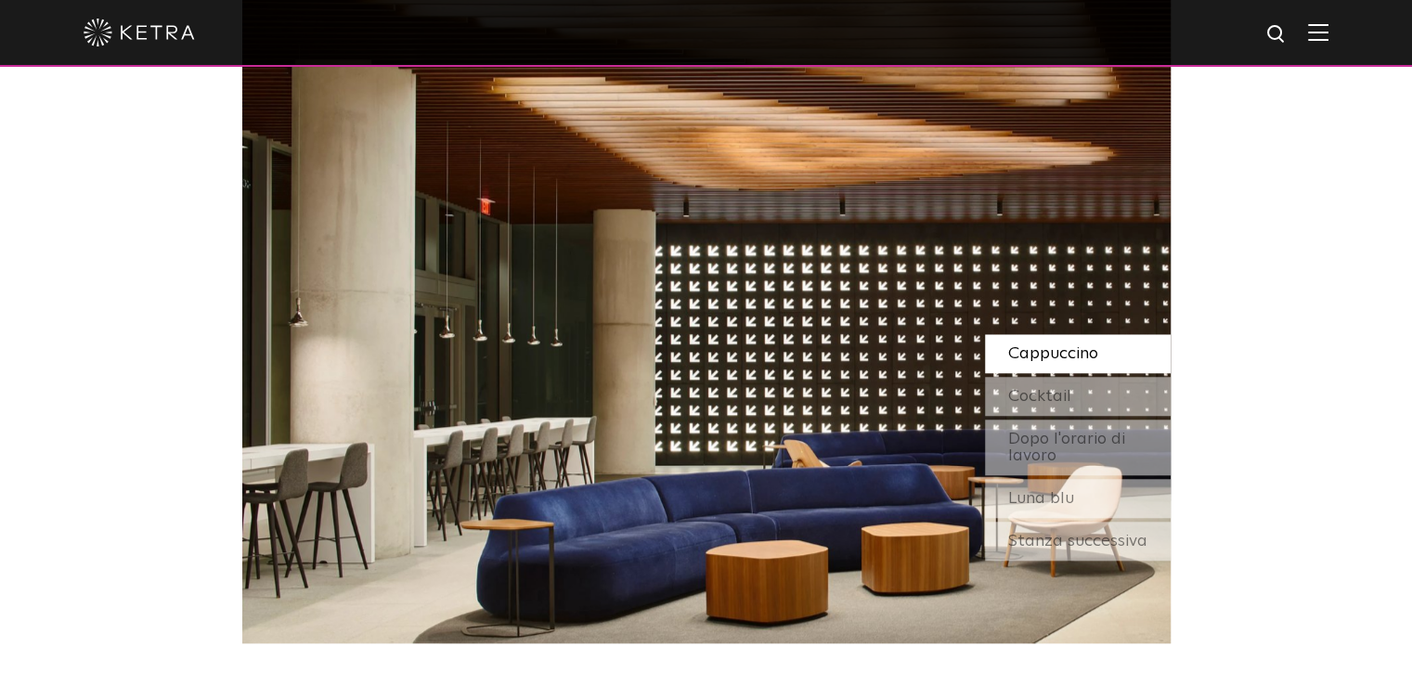 This screenshot has width=1412, height=685. What do you see at coordinates (1318, 32) in the screenshot?
I see `img: Hamburger%20Nav.svg` at bounding box center [1318, 32].